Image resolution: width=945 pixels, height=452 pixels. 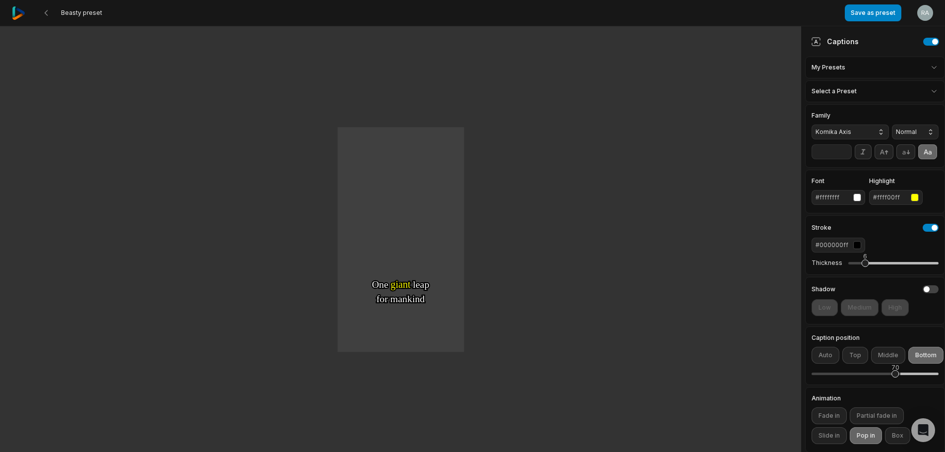 I want to click on button: High, so click(x=895, y=307).